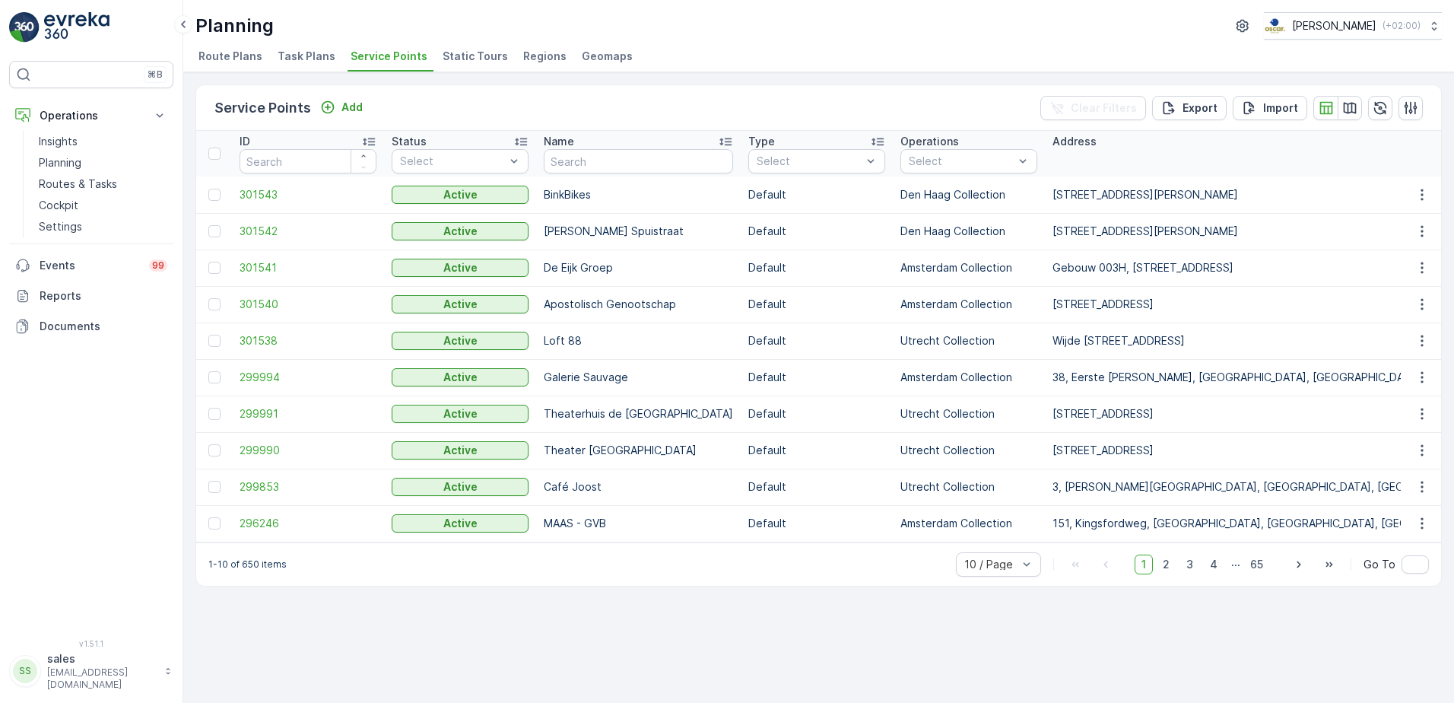 The width and height of the screenshot is (1454, 703). What do you see at coordinates (969, 231) in the screenshot?
I see `p: Den Haag Collection` at bounding box center [969, 231].